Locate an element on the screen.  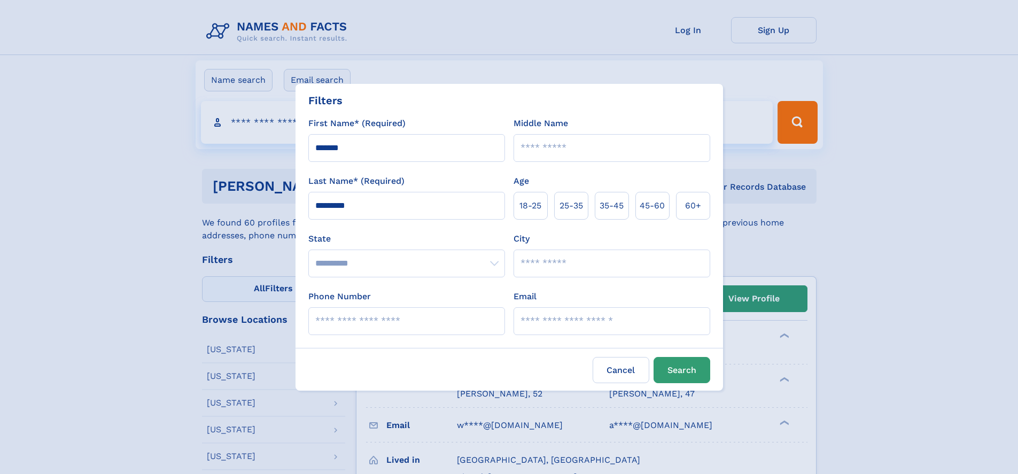
span: 18‑25 is located at coordinates (530, 206).